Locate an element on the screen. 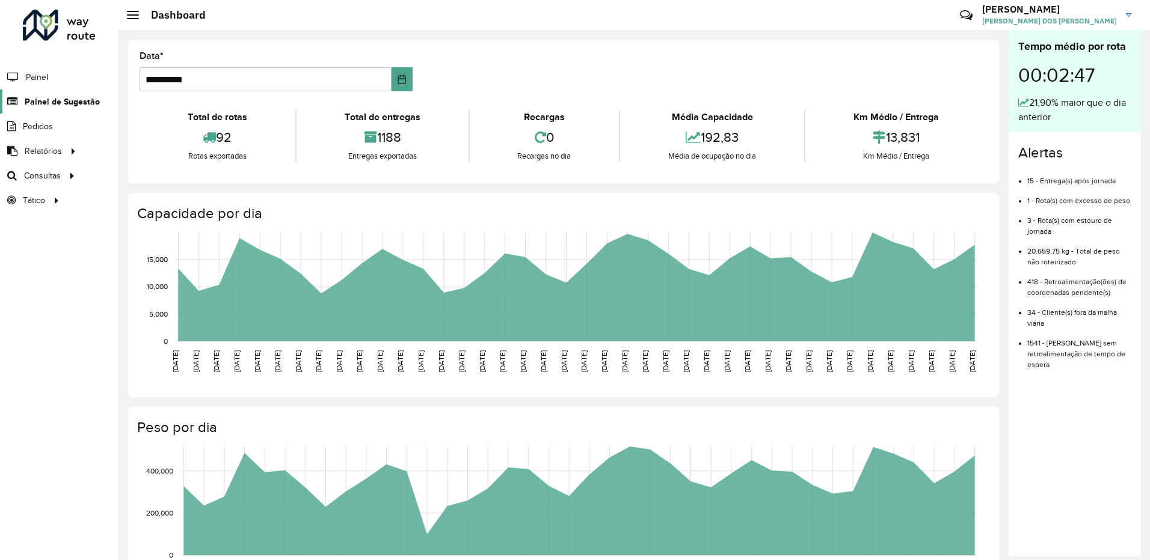 The height and width of the screenshot is (560, 1150). div: Entregas exportadas is located at coordinates (382, 156).